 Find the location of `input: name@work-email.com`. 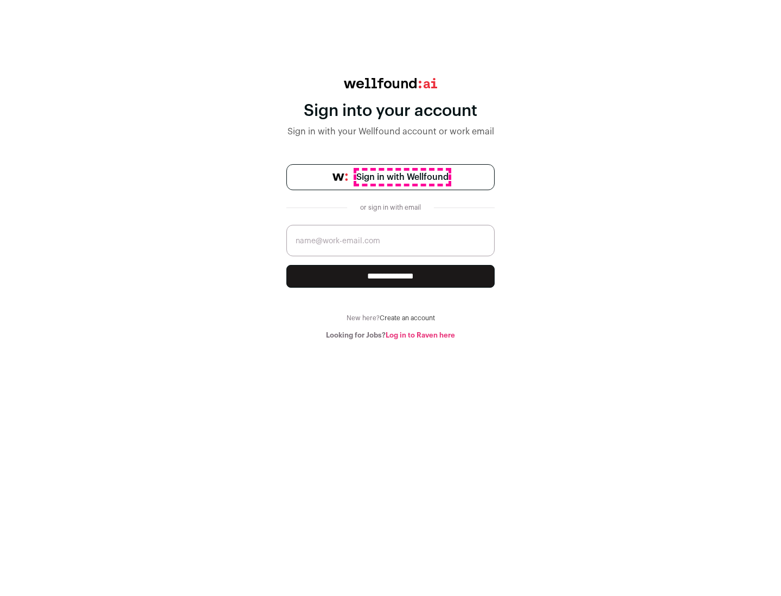

input: name@work-email.com is located at coordinates (390, 241).